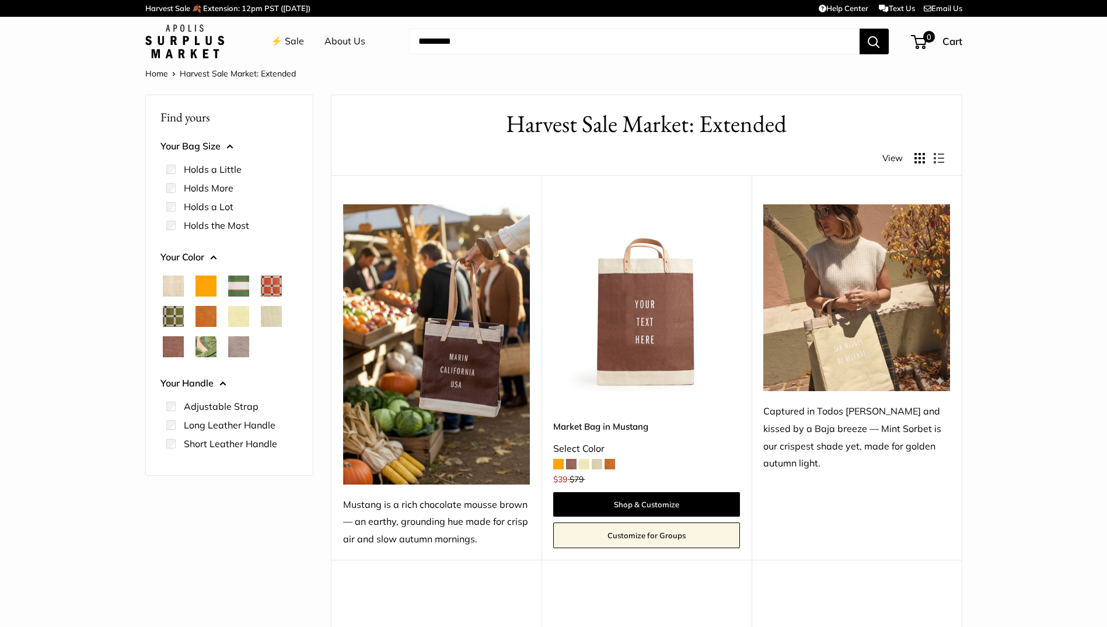  I want to click on span: Cart, so click(952, 41).